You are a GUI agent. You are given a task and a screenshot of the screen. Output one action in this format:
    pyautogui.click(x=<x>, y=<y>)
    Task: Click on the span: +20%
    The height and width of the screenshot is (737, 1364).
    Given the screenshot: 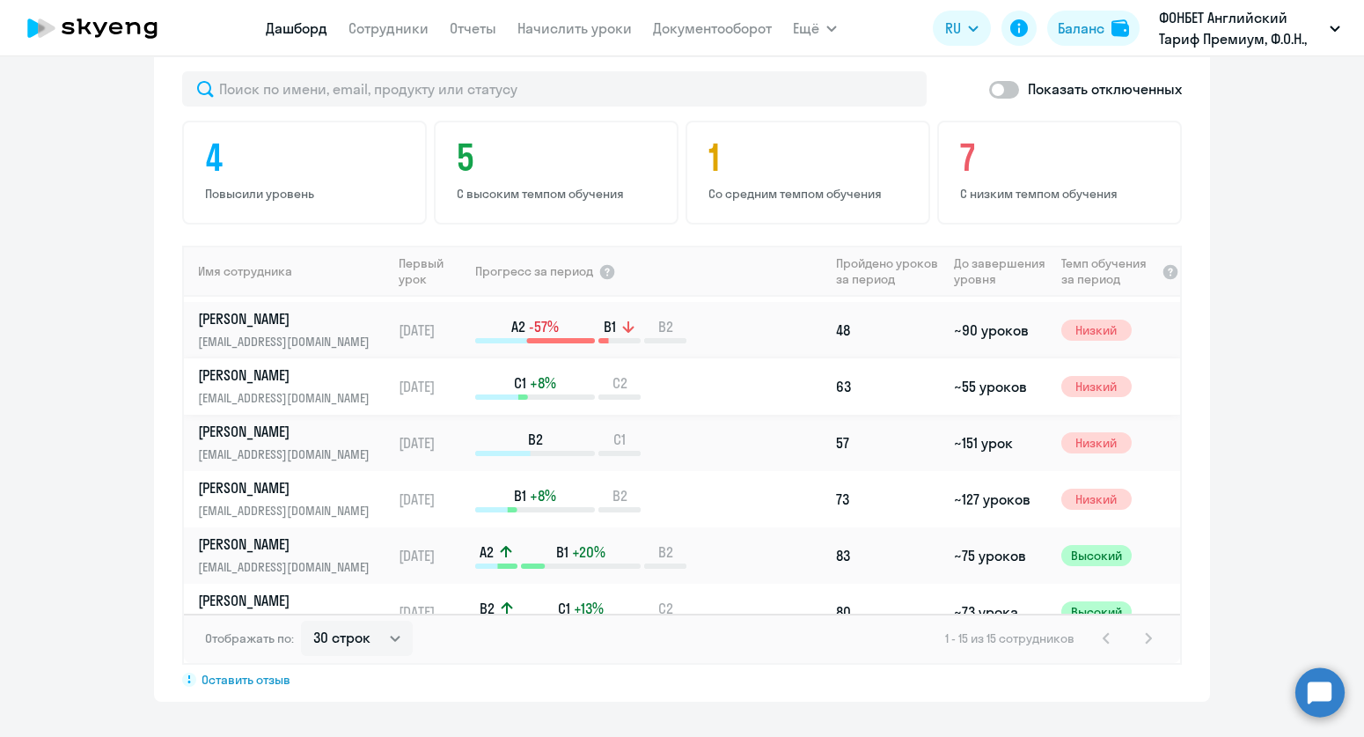 What is the action you would take?
    pyautogui.click(x=589, y=552)
    